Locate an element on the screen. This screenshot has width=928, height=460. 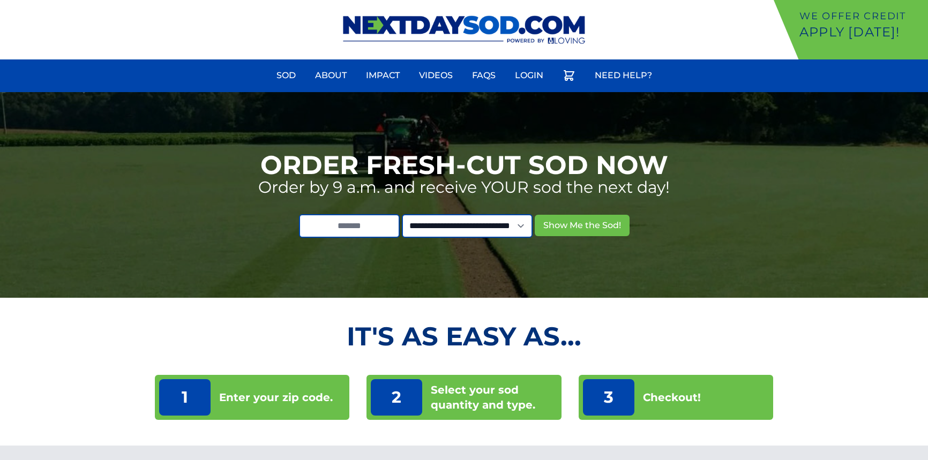
p: Order by 9 a.m. and receive YOUR sod the next day! is located at coordinates (464, 188).